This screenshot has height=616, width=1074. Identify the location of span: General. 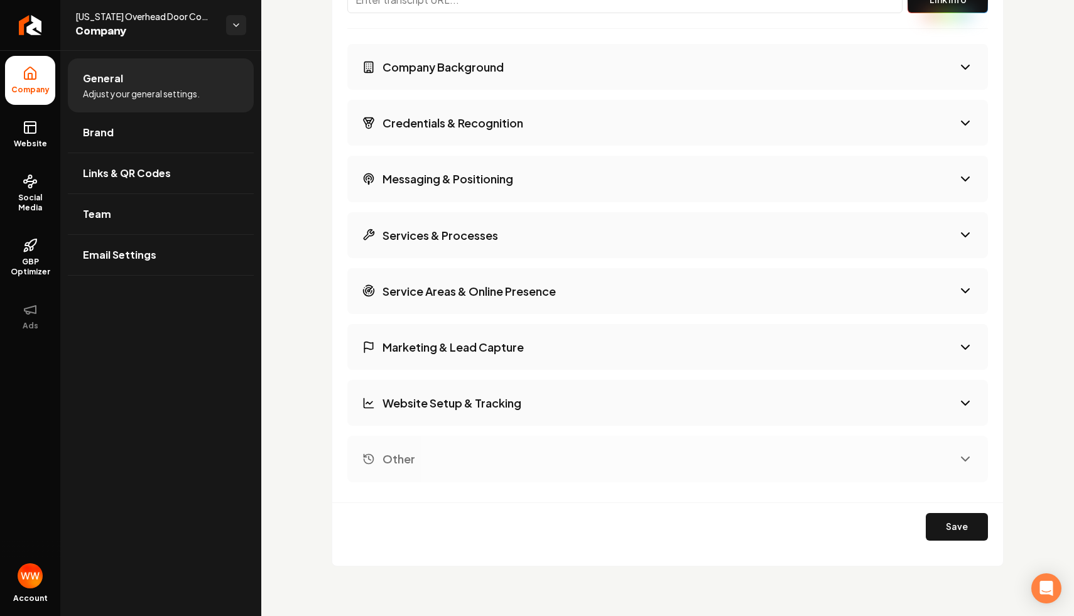
(103, 78).